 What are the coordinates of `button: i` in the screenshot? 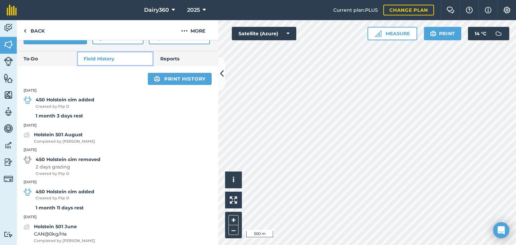 It's located at (234, 180).